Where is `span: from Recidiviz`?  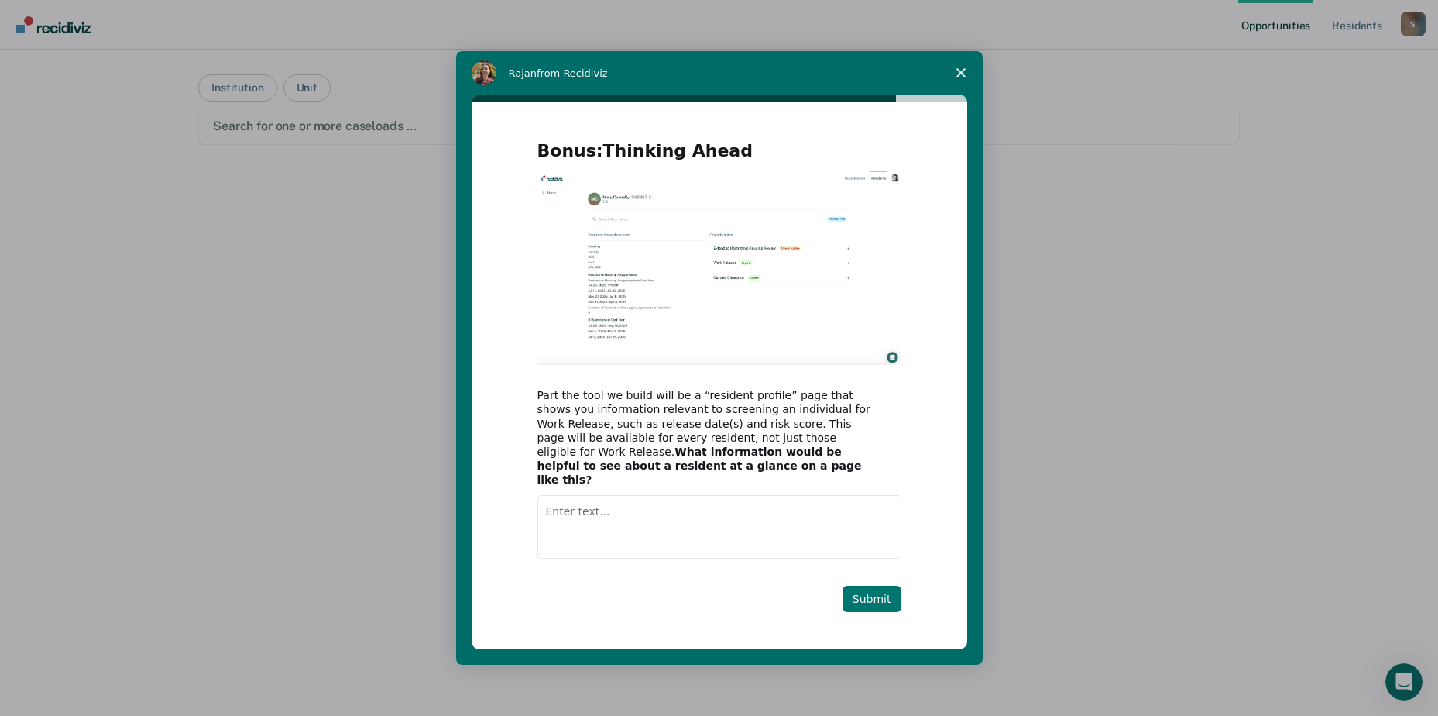
span: from Recidiviz is located at coordinates (572, 73).